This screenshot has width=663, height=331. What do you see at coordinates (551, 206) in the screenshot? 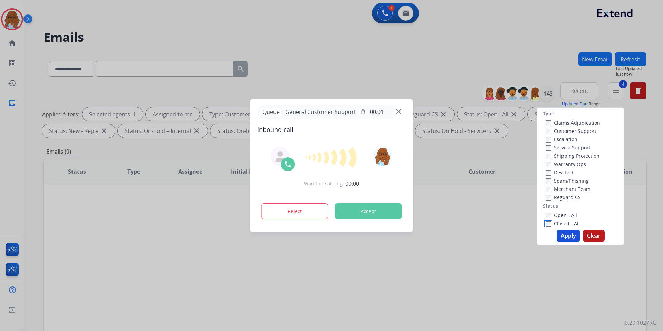
I see `label: Status` at bounding box center [551, 206].